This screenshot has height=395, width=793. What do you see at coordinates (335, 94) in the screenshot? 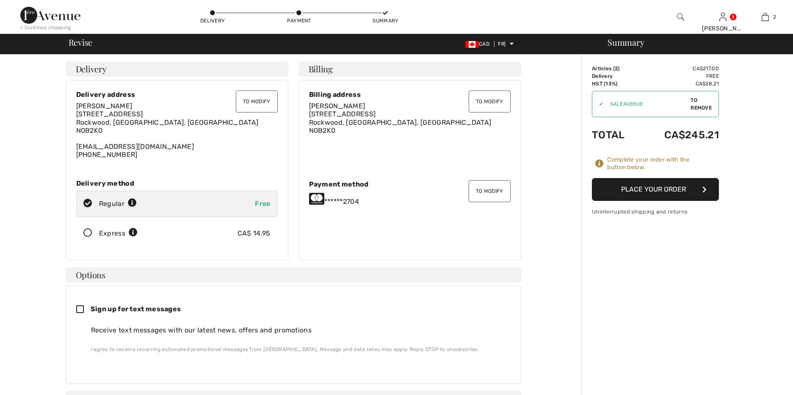
I see `font: Billing address` at bounding box center [335, 94].